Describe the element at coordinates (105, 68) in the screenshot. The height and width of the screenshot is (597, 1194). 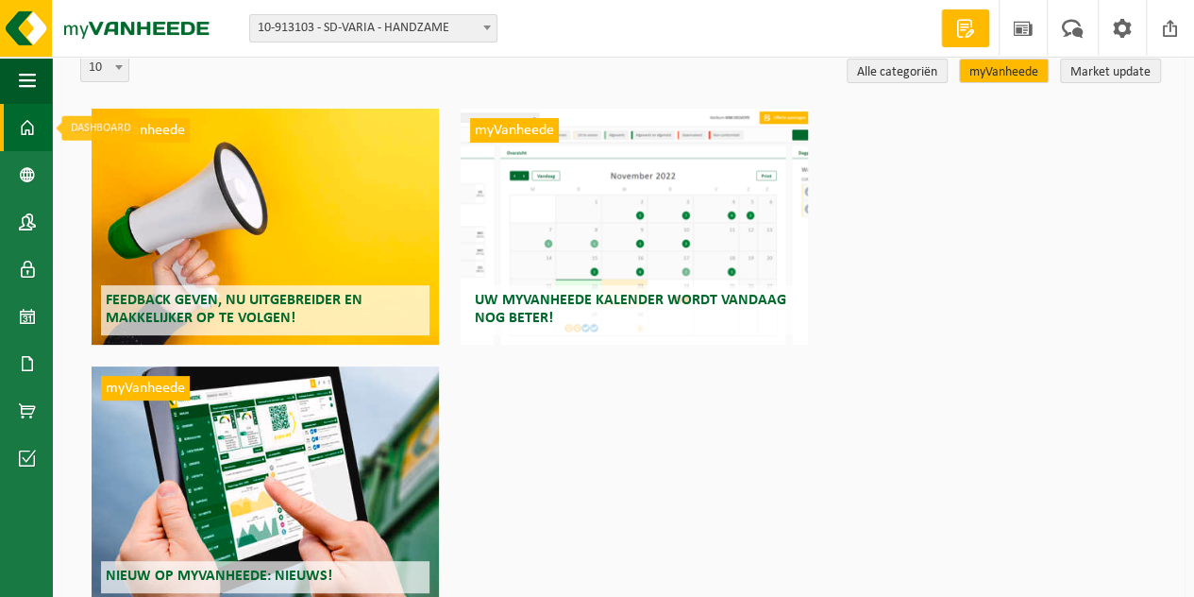
I see `span: 10` at that location.